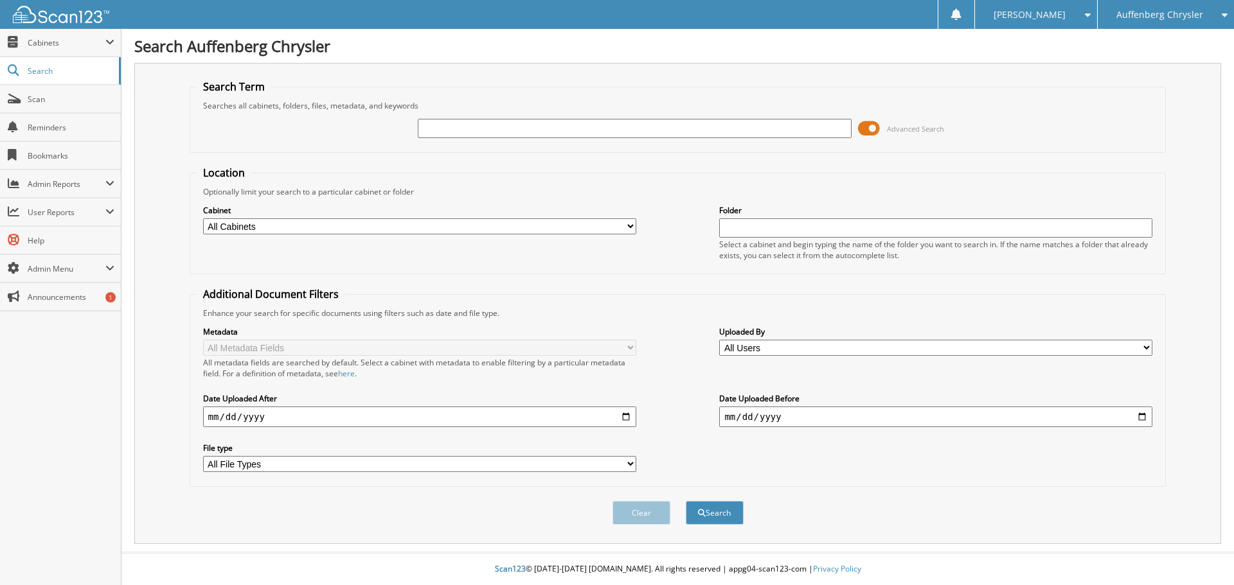 The width and height of the screenshot is (1234, 585). What do you see at coordinates (936, 332) in the screenshot?
I see `label: Uploaded By` at bounding box center [936, 332].